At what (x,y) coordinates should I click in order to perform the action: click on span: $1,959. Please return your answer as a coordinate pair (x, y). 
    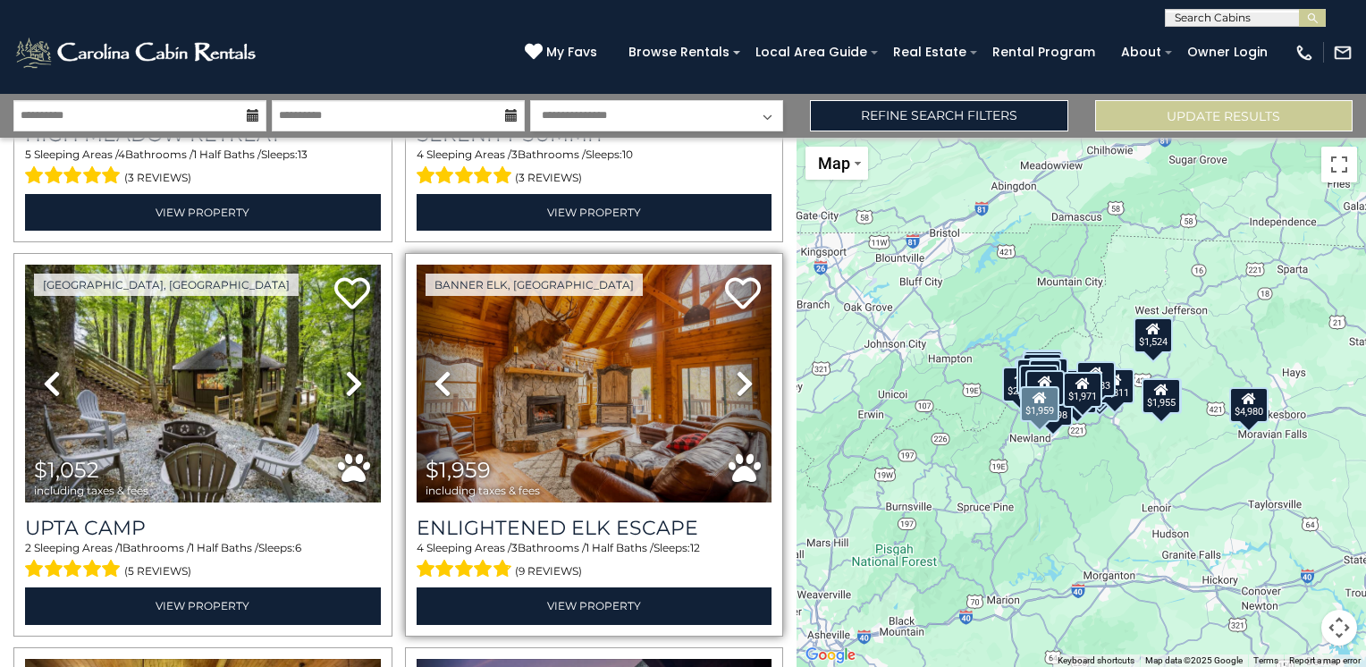
    Looking at the image, I should click on (458, 469).